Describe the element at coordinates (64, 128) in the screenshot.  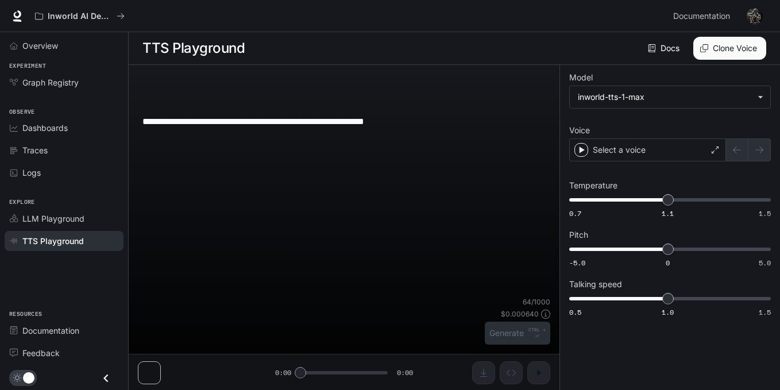
I see `a: Dashboards` at that location.